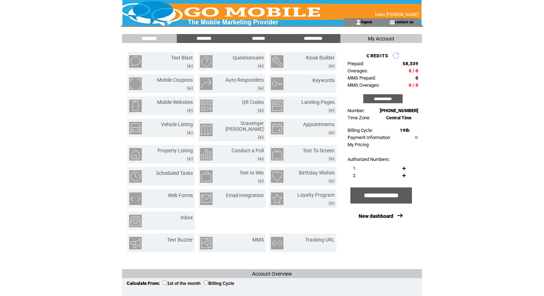 The width and height of the screenshot is (544, 296). I want to click on img: text-blast.png, so click(135, 61).